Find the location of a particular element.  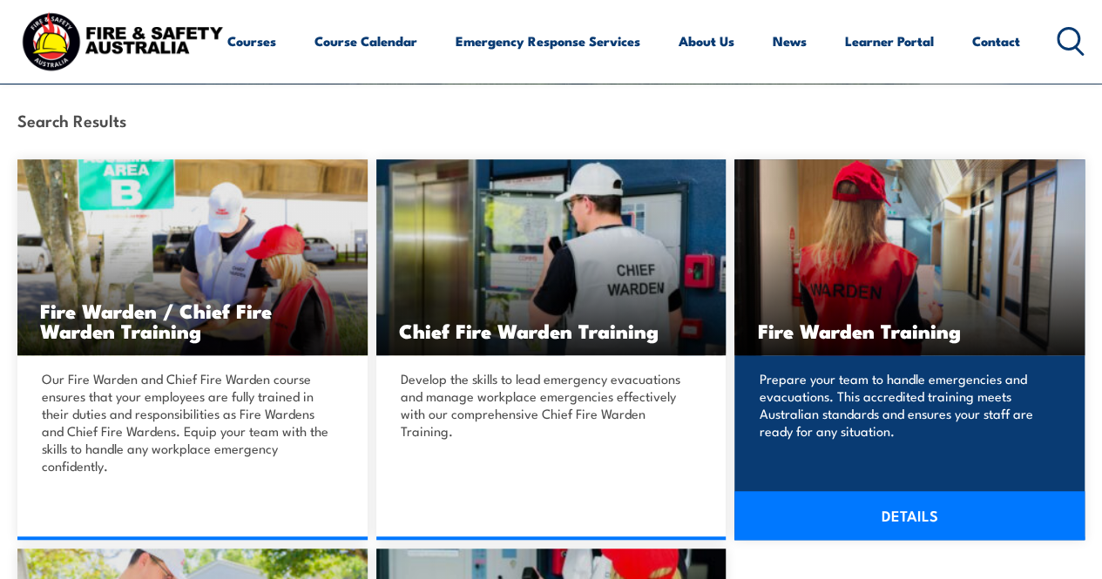

a: Contact is located at coordinates (996, 41).